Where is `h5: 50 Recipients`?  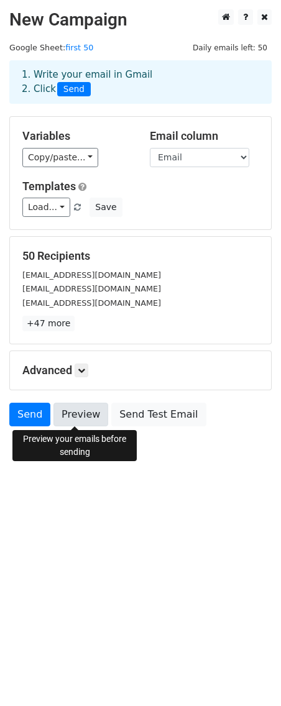
h5: 50 Recipients is located at coordinates (140, 256).